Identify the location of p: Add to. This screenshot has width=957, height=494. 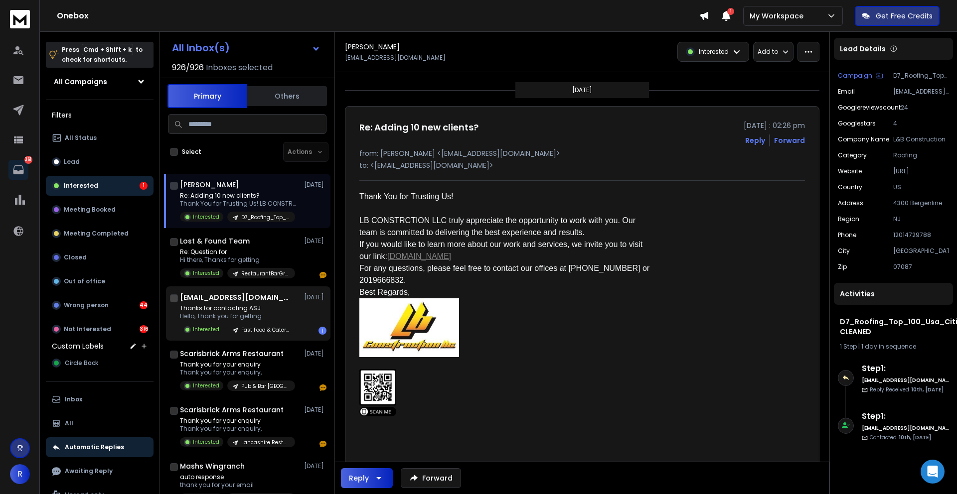
(767, 52).